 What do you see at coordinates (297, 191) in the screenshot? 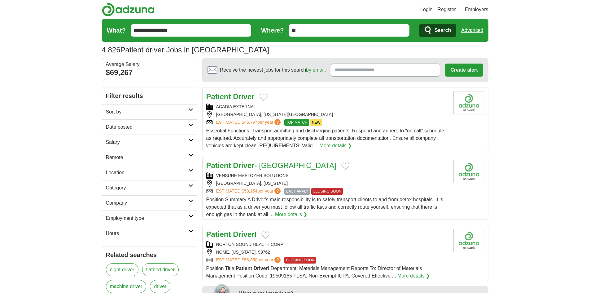
I see `span: EASY APPLY` at bounding box center [297, 191].